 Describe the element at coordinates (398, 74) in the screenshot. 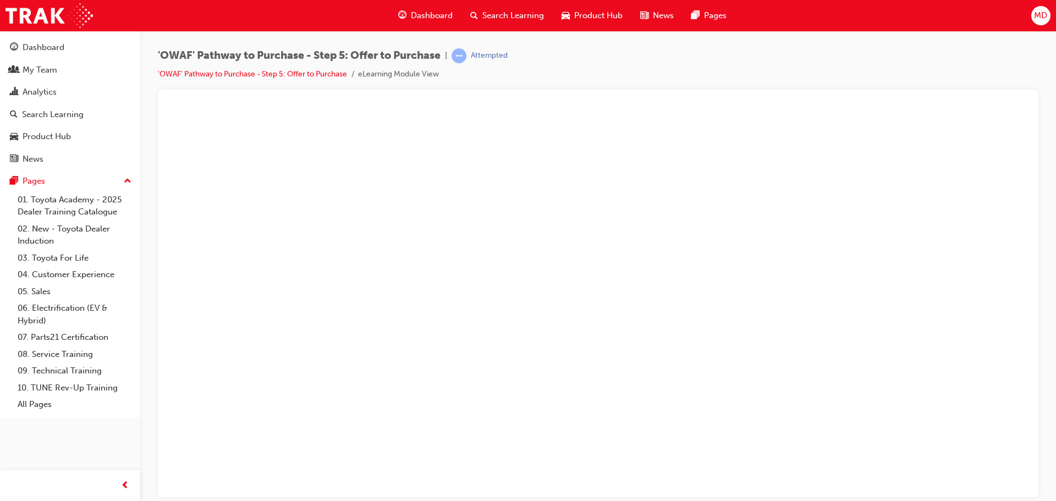

I see `li: eLearning Module View` at that location.